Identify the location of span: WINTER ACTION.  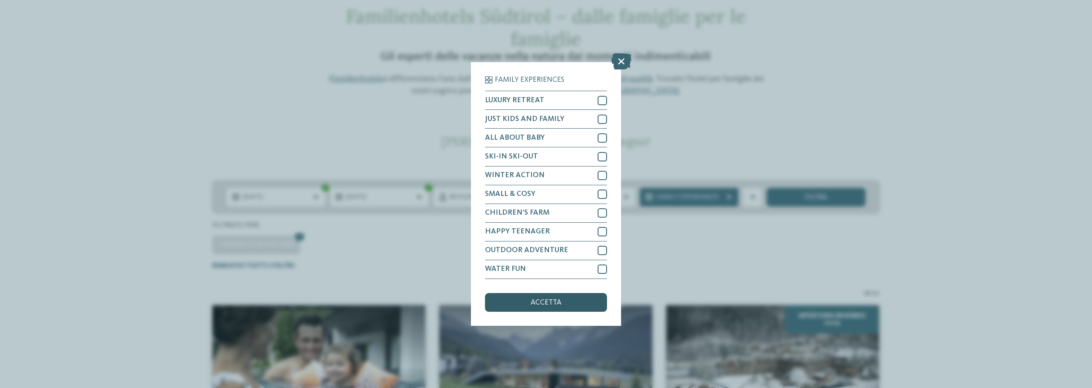
(515, 176).